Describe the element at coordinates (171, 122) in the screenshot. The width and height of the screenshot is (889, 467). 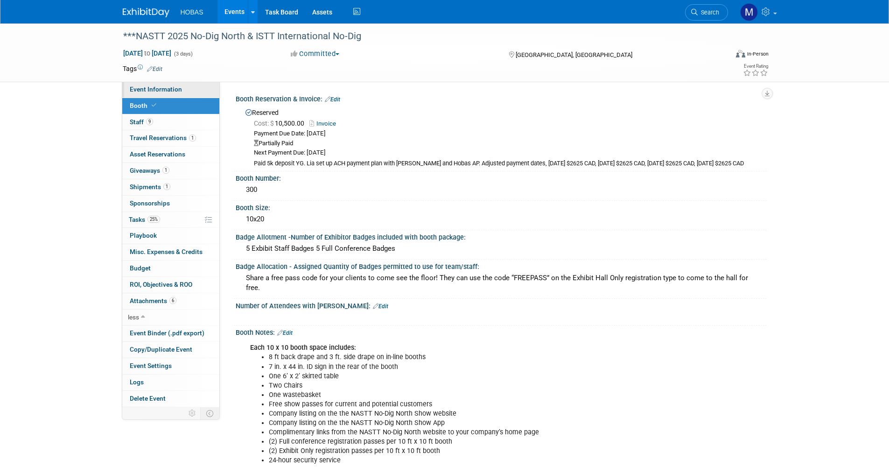
I see `a: Staff9` at that location.